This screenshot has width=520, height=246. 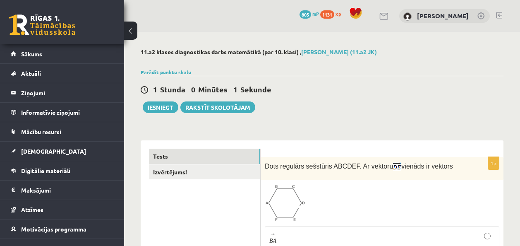 What do you see at coordinates (67, 93) in the screenshot?
I see `legend: Ziņojumi` at bounding box center [67, 93].